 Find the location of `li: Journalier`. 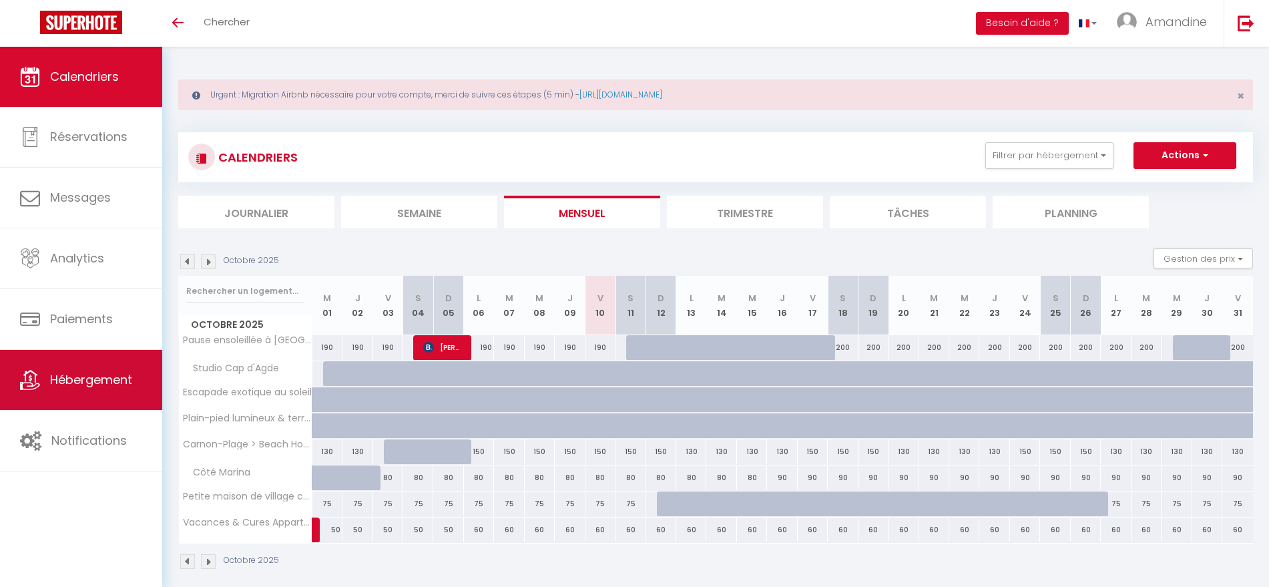

li: Journalier is located at coordinates (256, 212).